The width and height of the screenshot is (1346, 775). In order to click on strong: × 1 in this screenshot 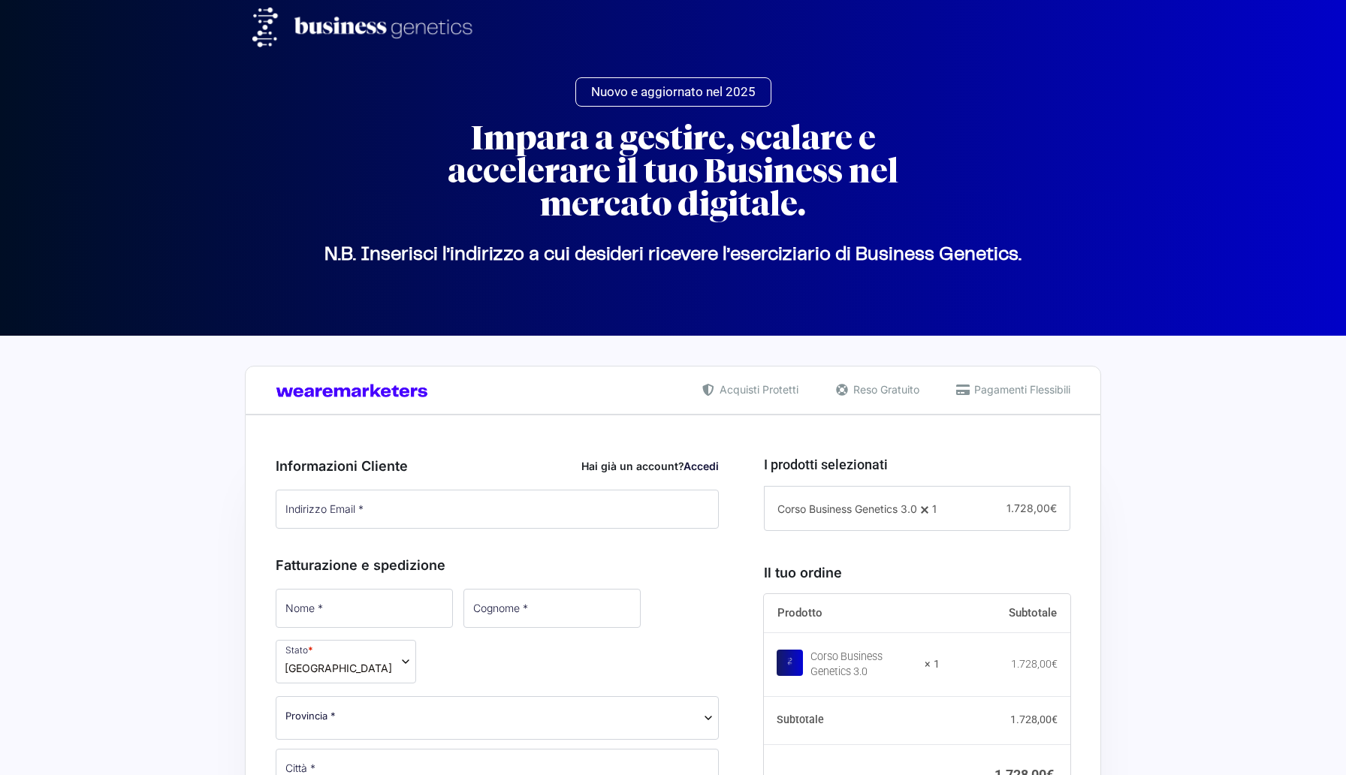, I will do `click(932, 665)`.